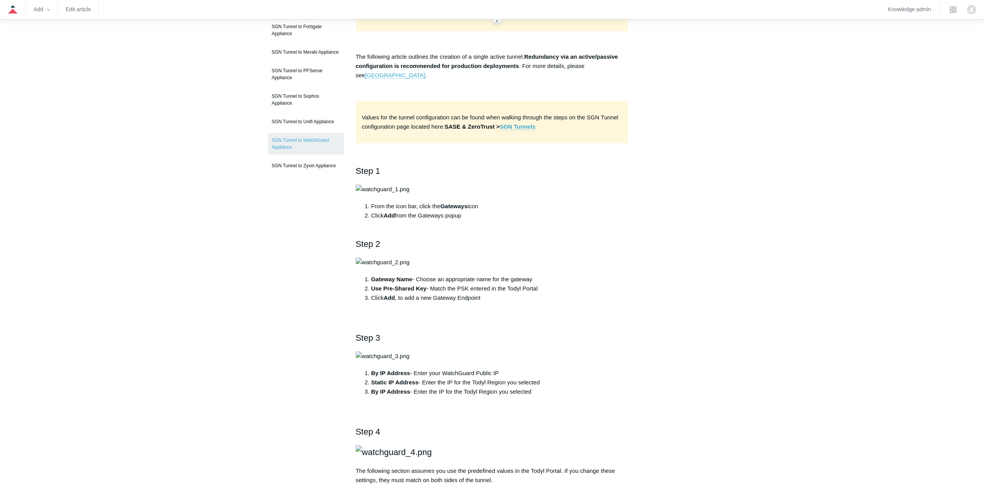  Describe the element at coordinates (306, 30) in the screenshot. I see `a: SGN Tunnel to Fortigate Appliance` at that location.